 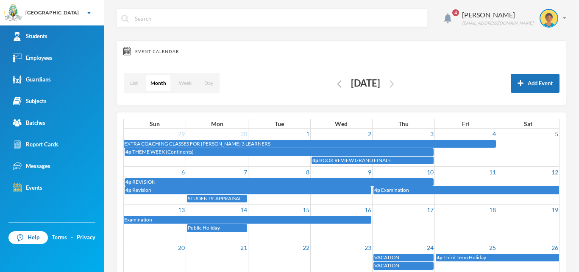 What do you see at coordinates (247, 220) in the screenshot?
I see `a: Examination` at bounding box center [247, 220].